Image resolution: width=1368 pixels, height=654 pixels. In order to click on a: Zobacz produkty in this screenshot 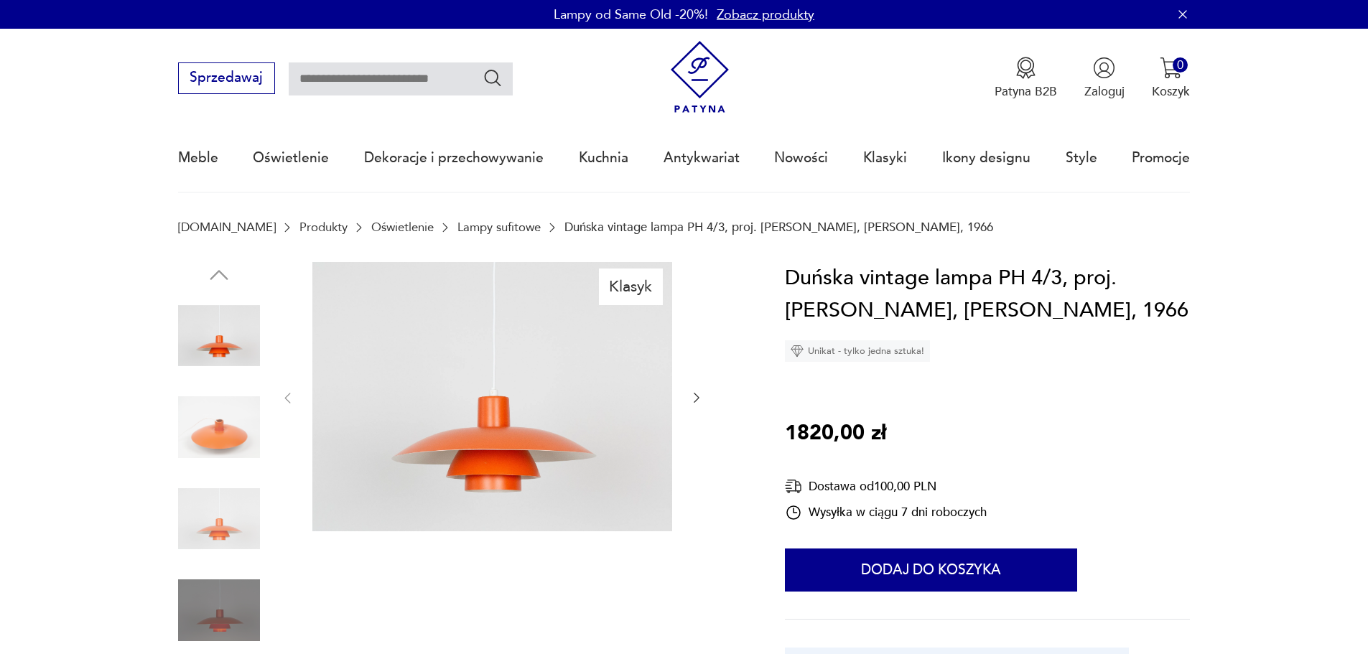, I will do `click(765, 14)`.